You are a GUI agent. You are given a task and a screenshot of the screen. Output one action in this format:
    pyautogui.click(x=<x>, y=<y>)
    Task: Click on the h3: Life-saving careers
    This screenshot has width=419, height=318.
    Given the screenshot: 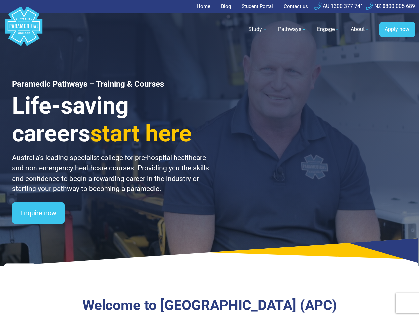 What is the action you would take?
    pyautogui.click(x=115, y=120)
    